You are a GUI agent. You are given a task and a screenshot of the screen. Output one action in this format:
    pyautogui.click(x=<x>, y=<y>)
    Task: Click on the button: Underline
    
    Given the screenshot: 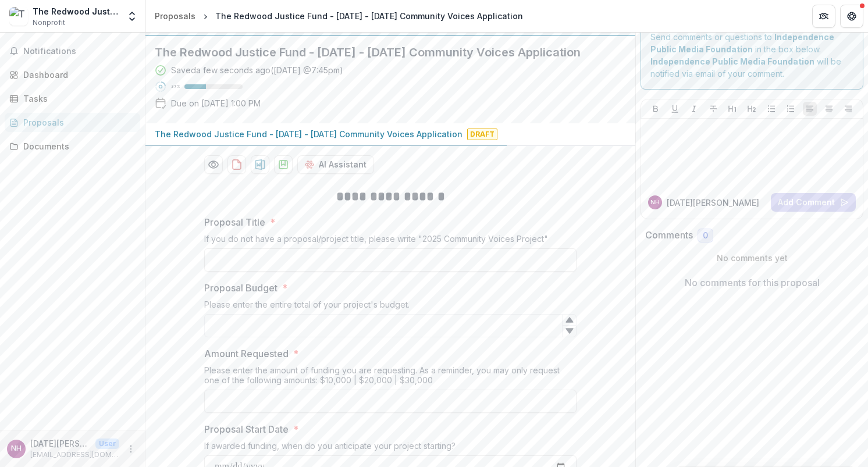 What is the action you would take?
    pyautogui.click(x=675, y=109)
    